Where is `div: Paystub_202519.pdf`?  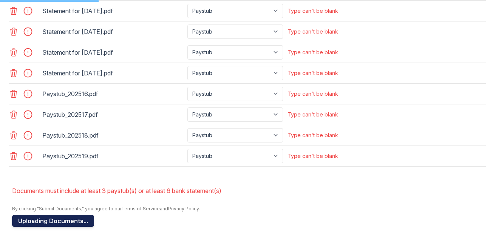
div: Paystub_202519.pdf is located at coordinates (113, 156).